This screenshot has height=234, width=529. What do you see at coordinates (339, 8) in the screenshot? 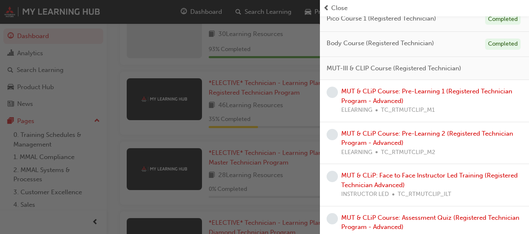
I see `span: Close` at bounding box center [339, 8].